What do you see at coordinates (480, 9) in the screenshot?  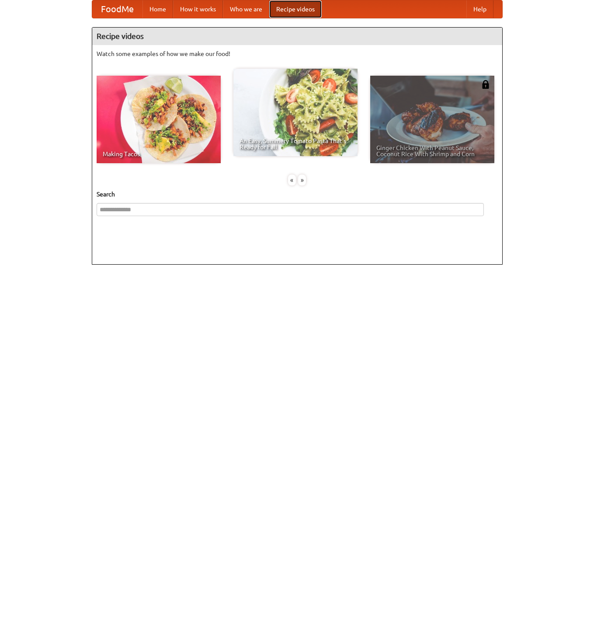 I see `a: Help` at bounding box center [480, 9].